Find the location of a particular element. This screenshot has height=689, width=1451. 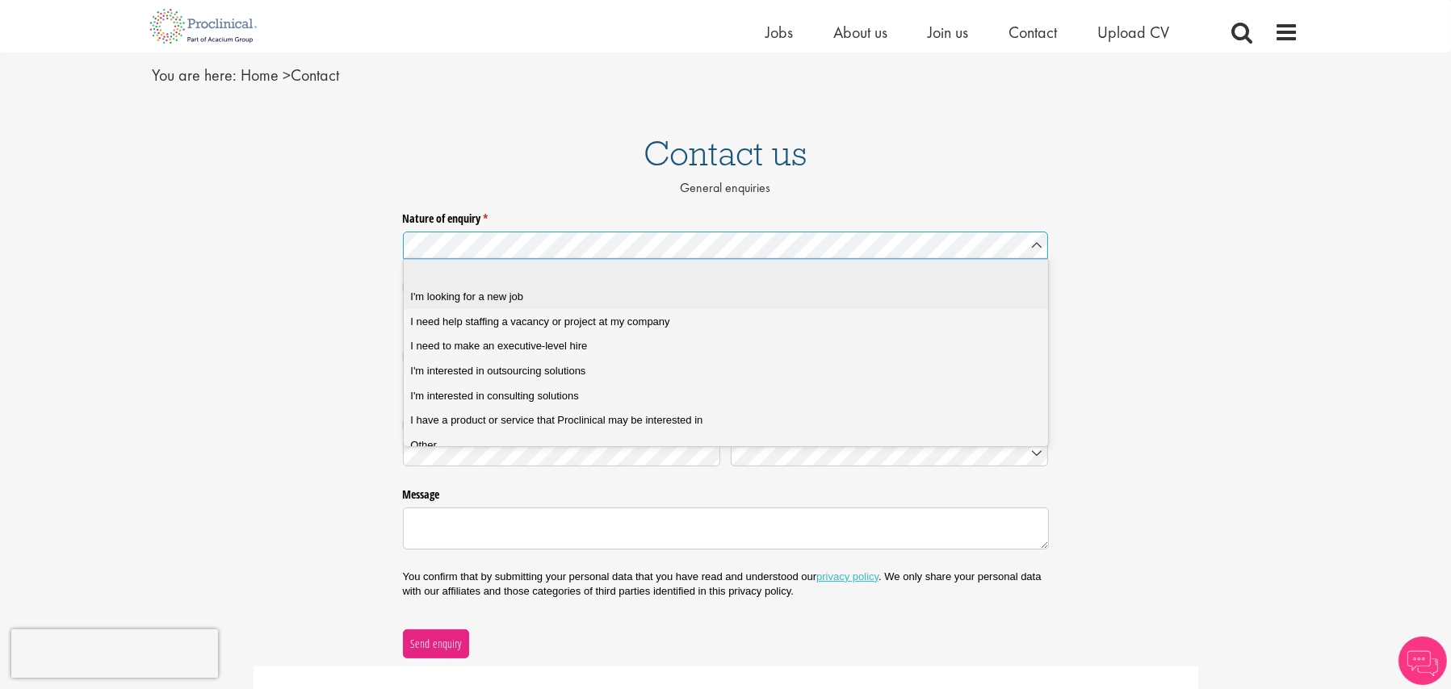

span: Send enquiry is located at coordinates (435, 644).